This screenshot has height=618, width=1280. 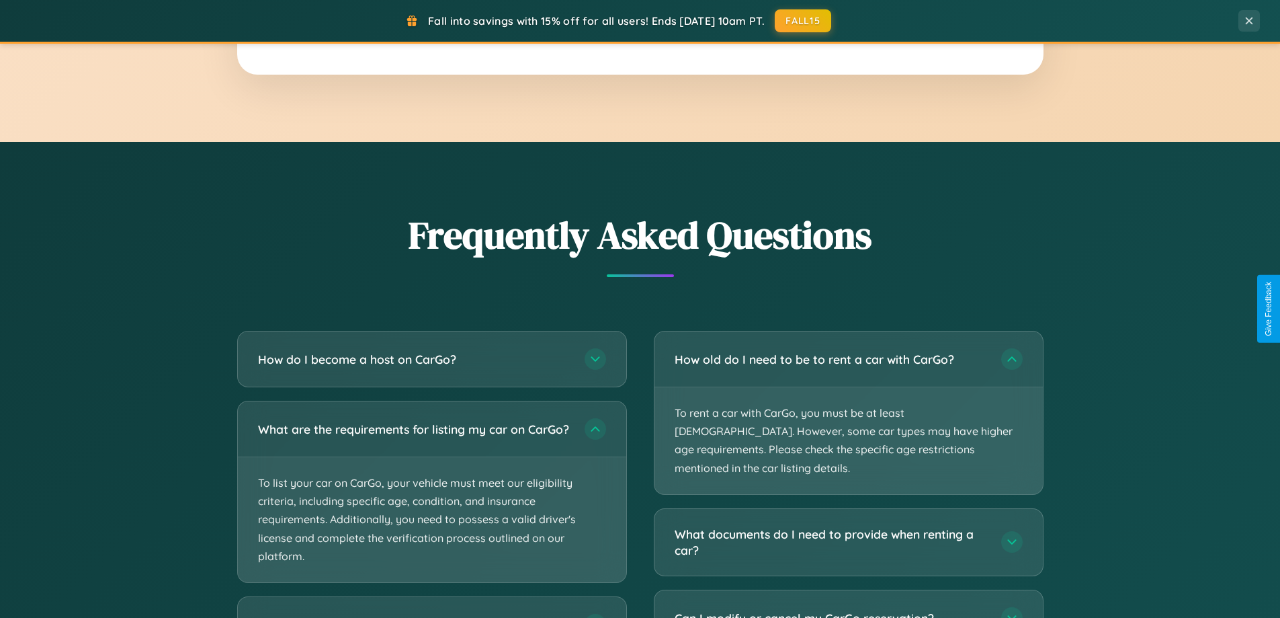 What do you see at coordinates (415, 429) in the screenshot?
I see `h3: What are the requirements for listing my car on CarGo?` at bounding box center [415, 429].